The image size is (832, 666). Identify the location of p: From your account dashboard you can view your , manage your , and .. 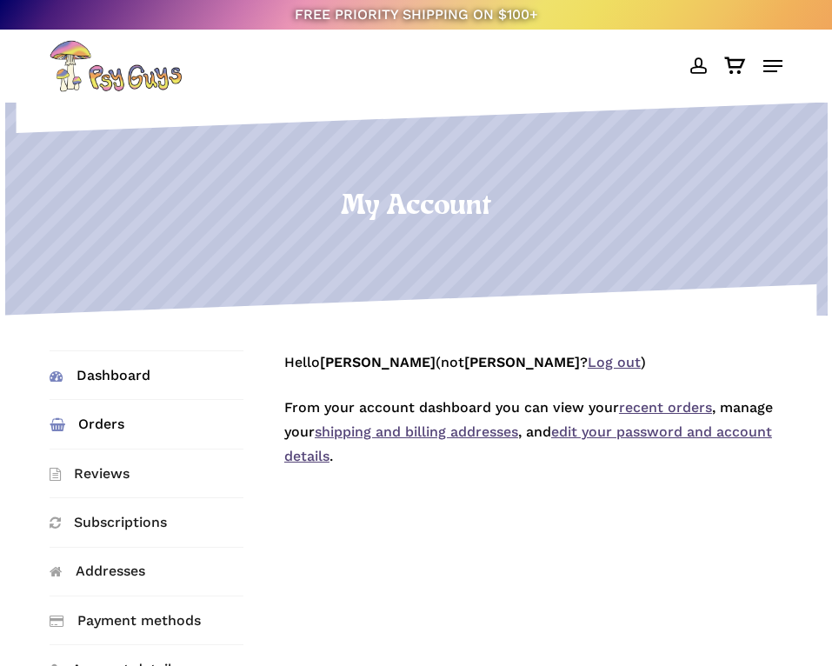
(533, 442).